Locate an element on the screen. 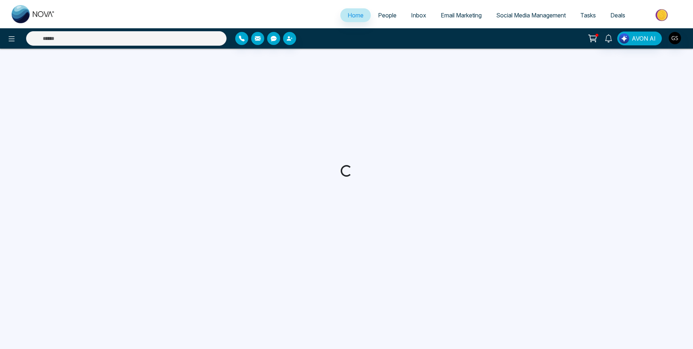 This screenshot has height=349, width=693. a: Tasks is located at coordinates (588, 15).